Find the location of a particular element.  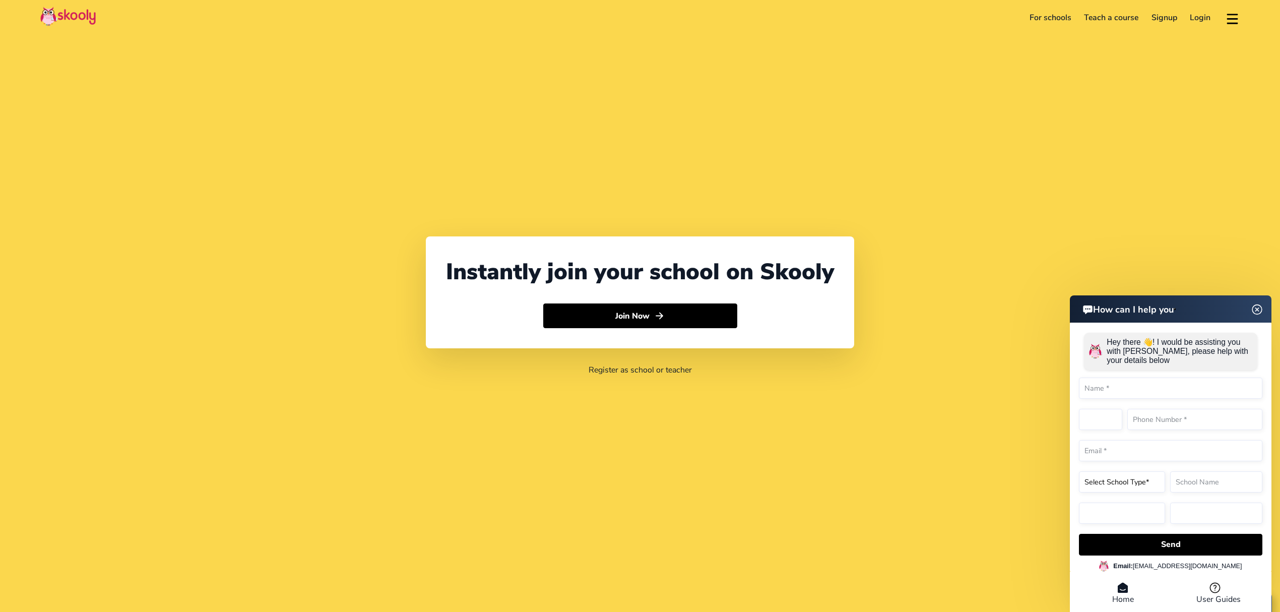

a: Login is located at coordinates (1200, 18).